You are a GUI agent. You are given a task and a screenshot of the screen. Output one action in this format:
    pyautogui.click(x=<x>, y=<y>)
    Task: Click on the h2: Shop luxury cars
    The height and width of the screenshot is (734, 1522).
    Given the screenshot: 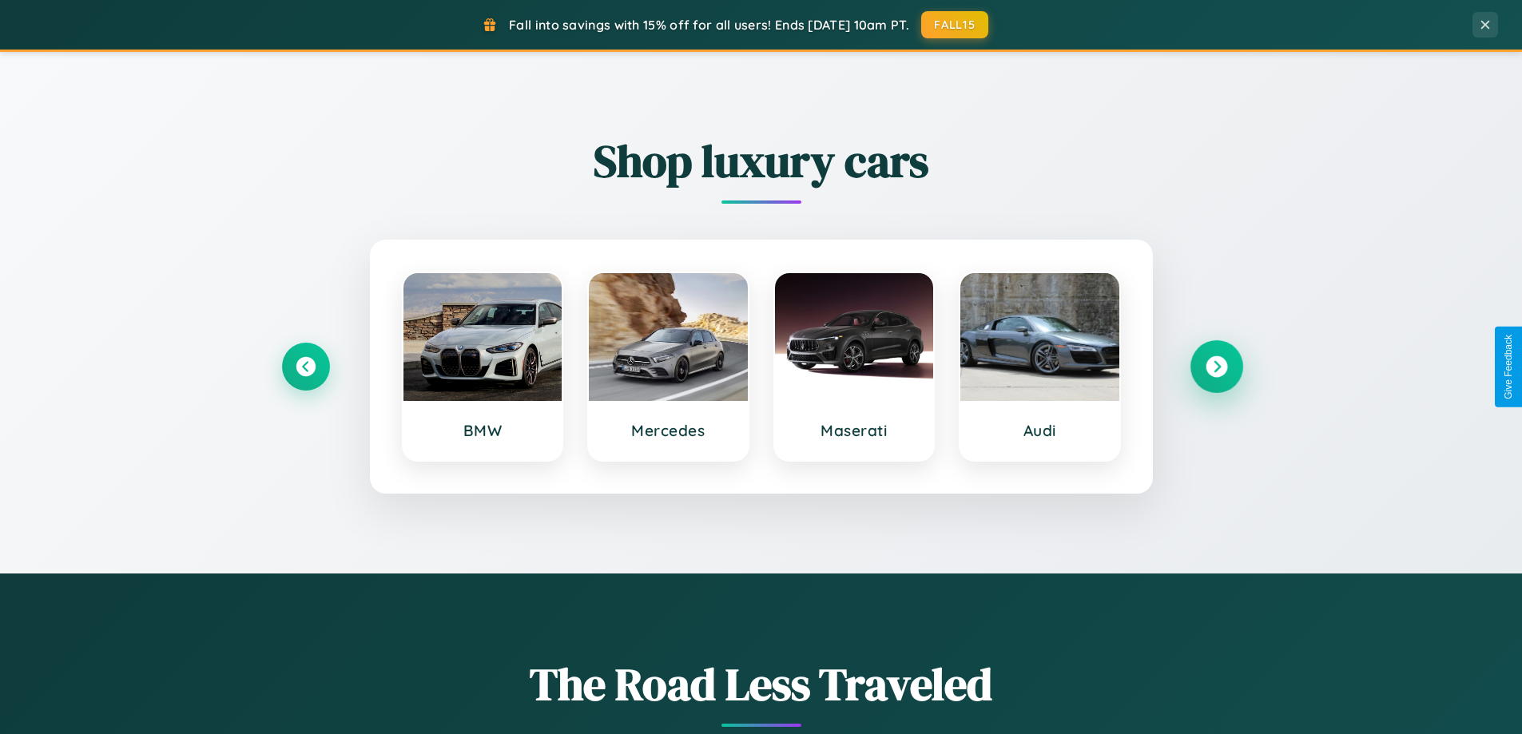 What is the action you would take?
    pyautogui.click(x=761, y=161)
    